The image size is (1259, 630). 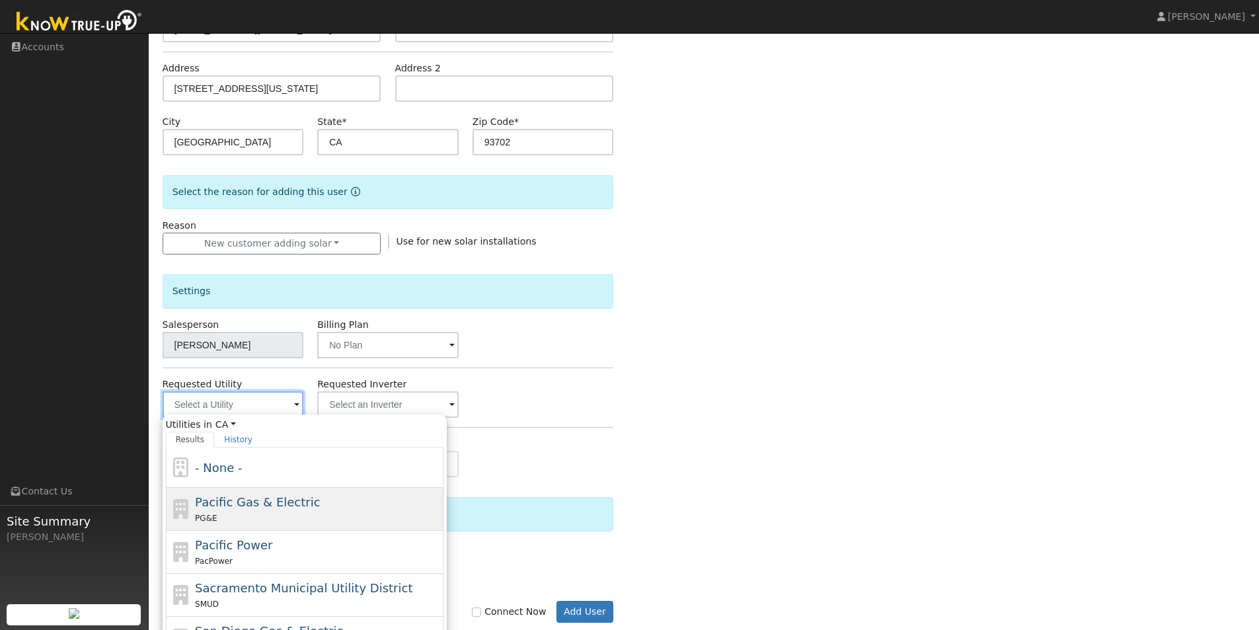 I want to click on div: Settings, so click(x=388, y=291).